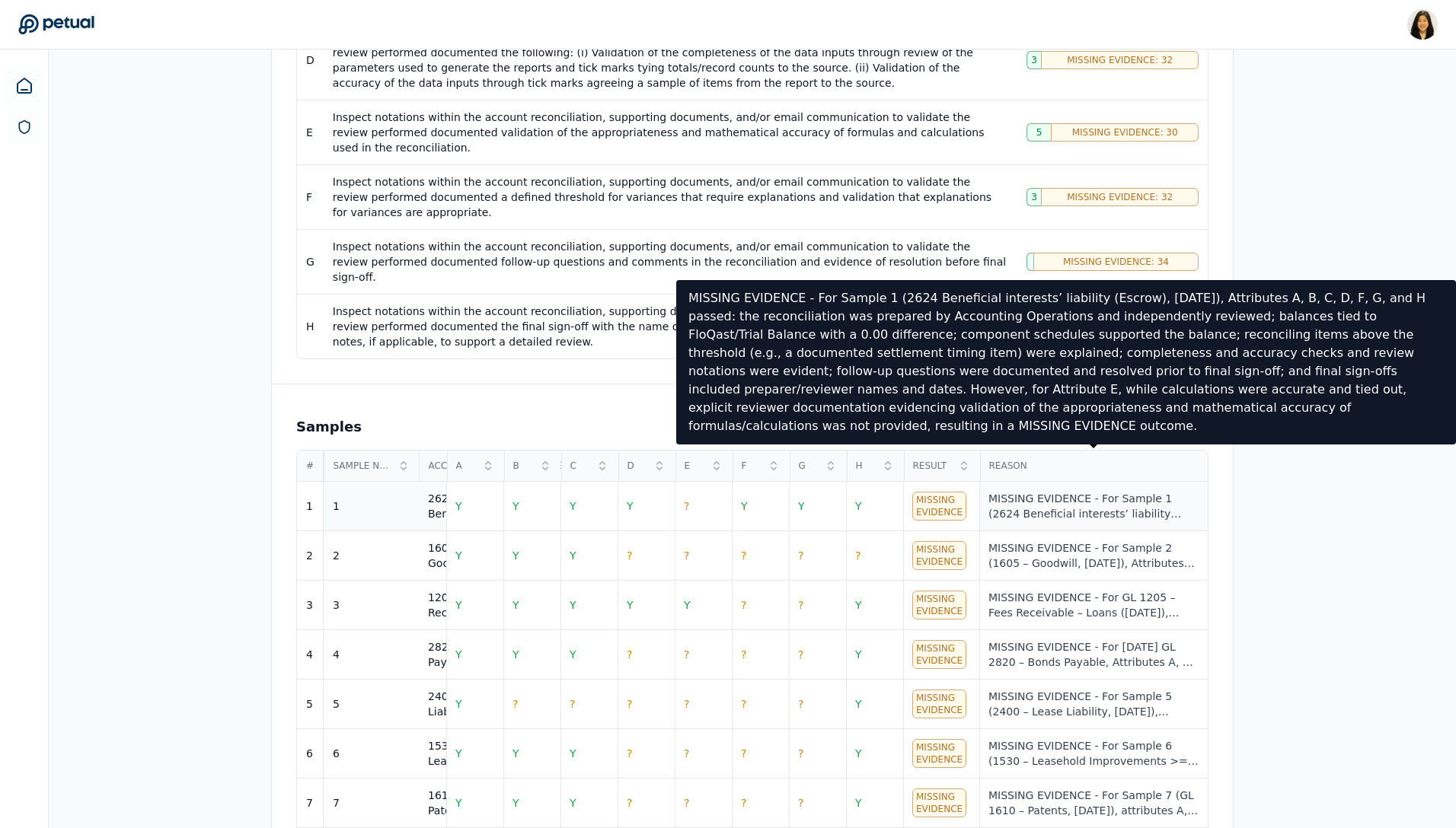 The image size is (1456, 828). Describe the element at coordinates (336, 803) in the screenshot. I see `div: 7` at that location.